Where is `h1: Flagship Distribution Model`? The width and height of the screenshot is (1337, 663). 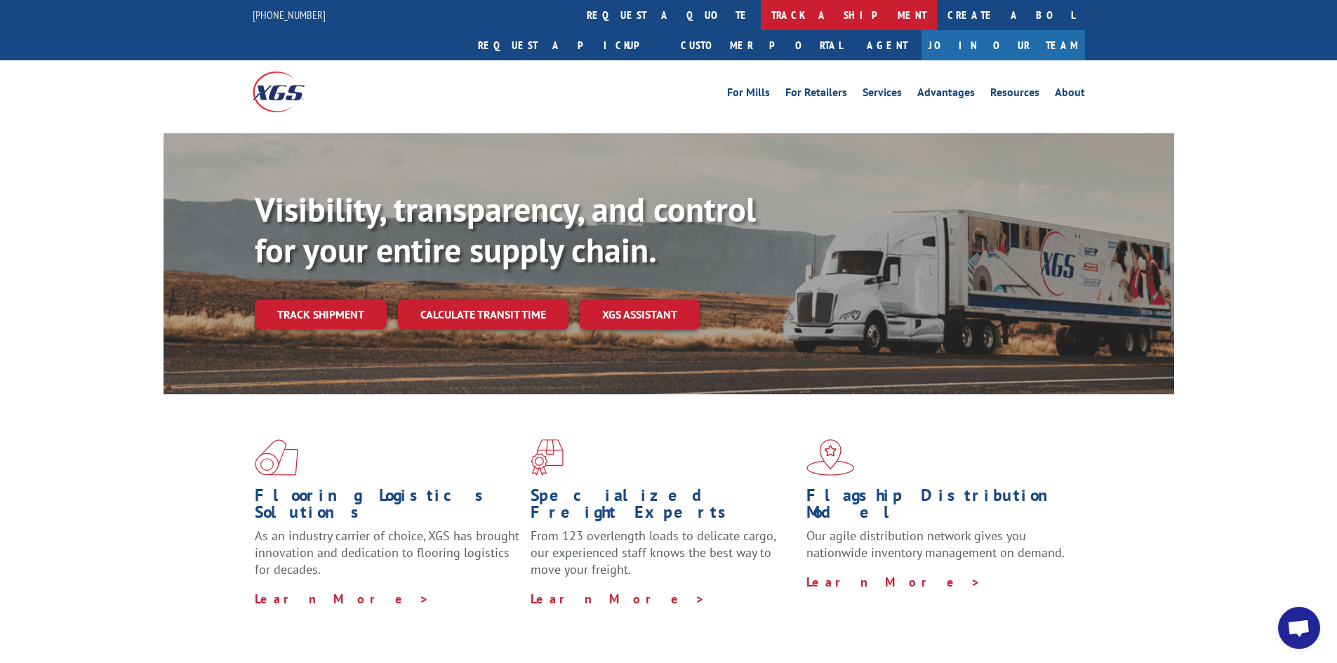
h1: Flagship Distribution Model is located at coordinates (939, 508).